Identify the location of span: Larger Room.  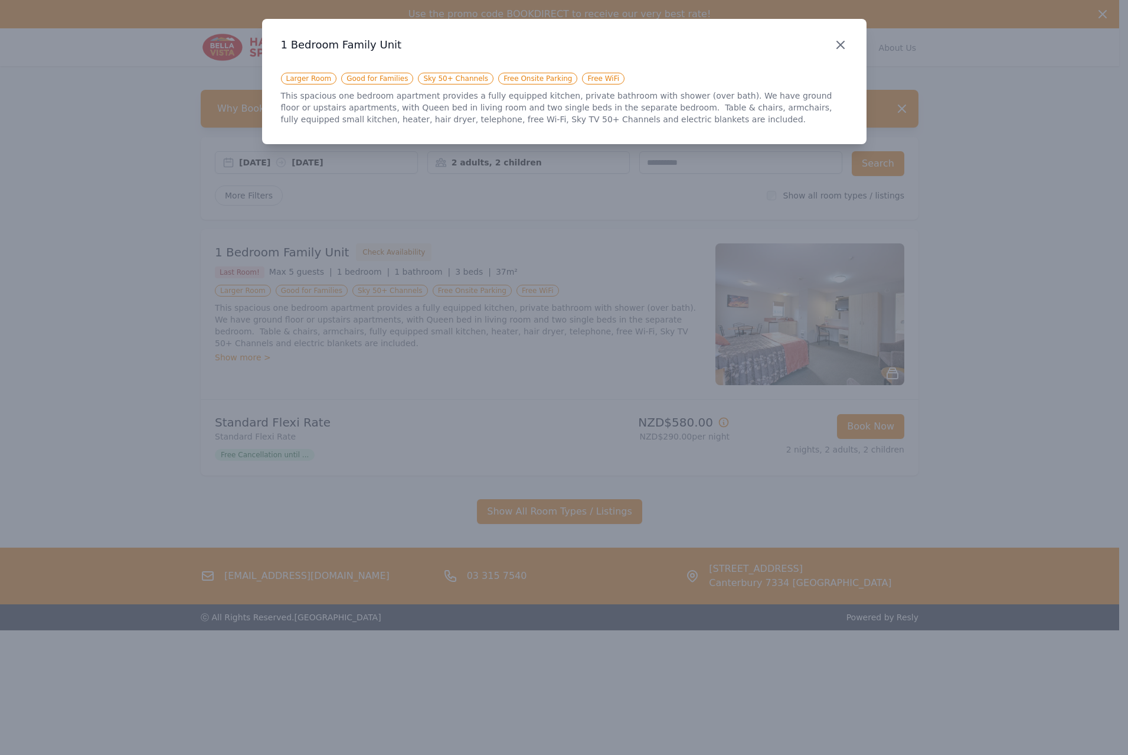
(309, 79).